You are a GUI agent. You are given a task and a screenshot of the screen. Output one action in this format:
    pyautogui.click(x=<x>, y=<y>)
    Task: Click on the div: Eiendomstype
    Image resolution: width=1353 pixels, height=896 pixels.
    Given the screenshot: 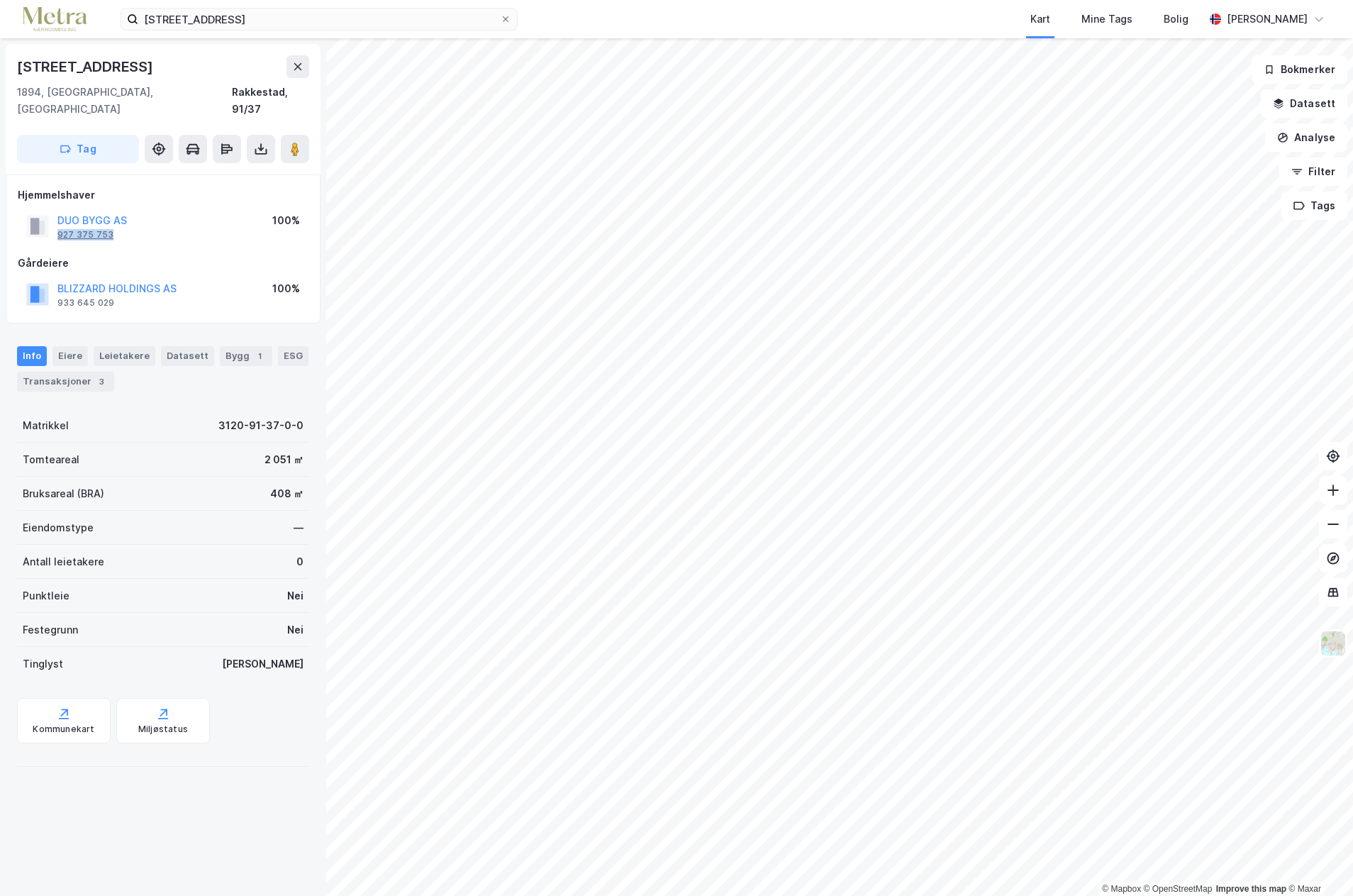 What is the action you would take?
    pyautogui.click(x=58, y=528)
    